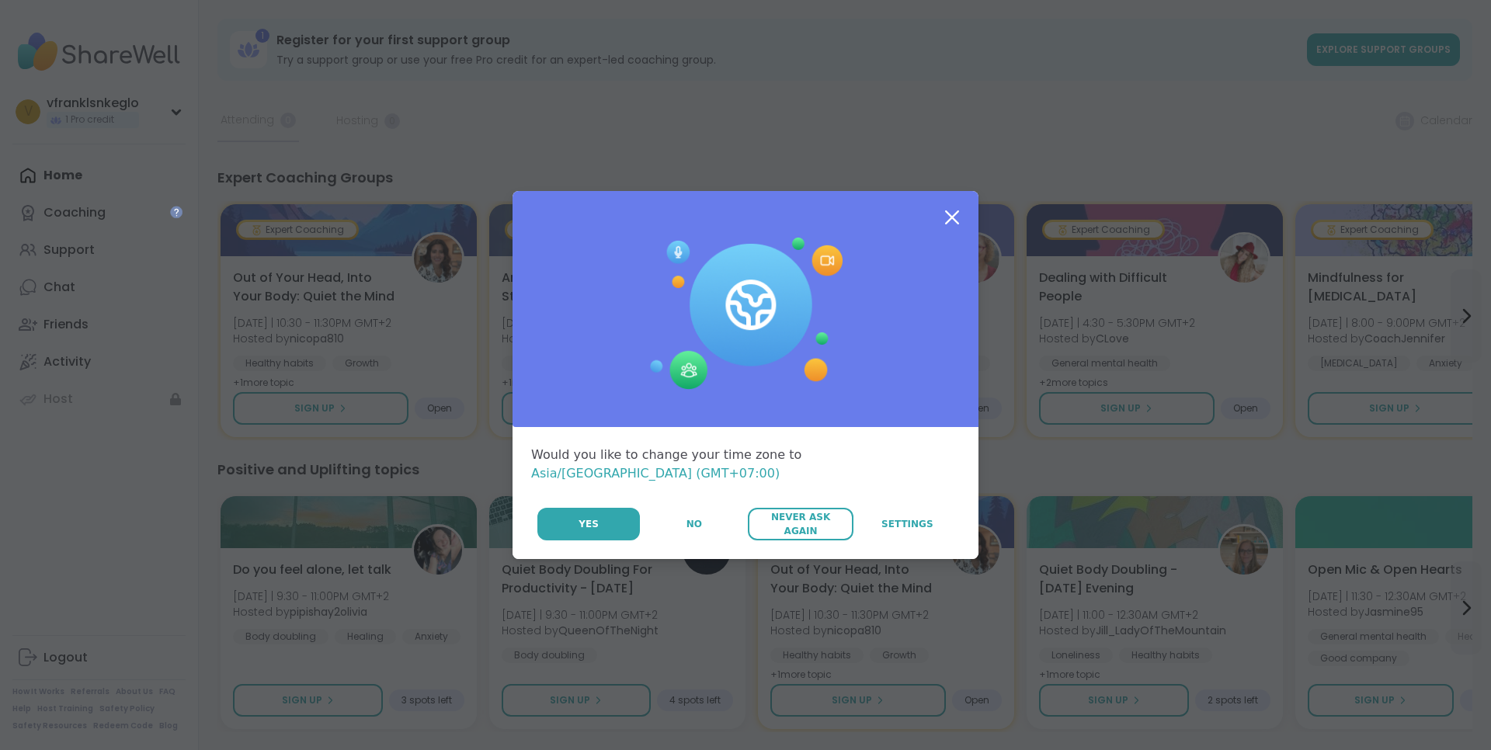 Image resolution: width=1491 pixels, height=750 pixels. What do you see at coordinates (800, 524) in the screenshot?
I see `span: Never Ask Again` at bounding box center [800, 524].